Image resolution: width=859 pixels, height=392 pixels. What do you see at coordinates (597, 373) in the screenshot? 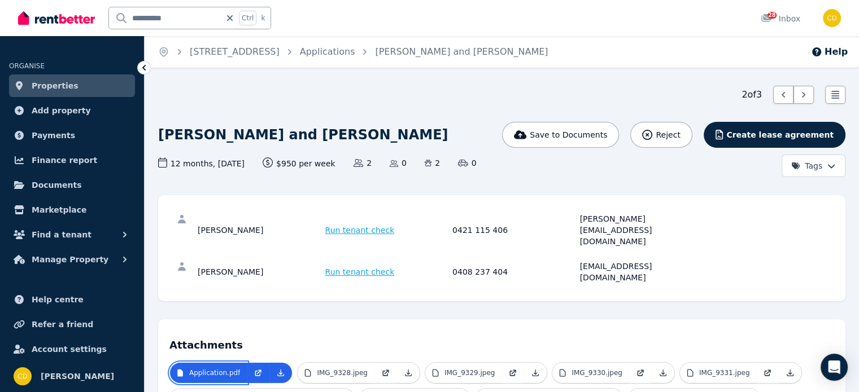
I see `p: IMG_9330.jpeg` at bounding box center [597, 373].